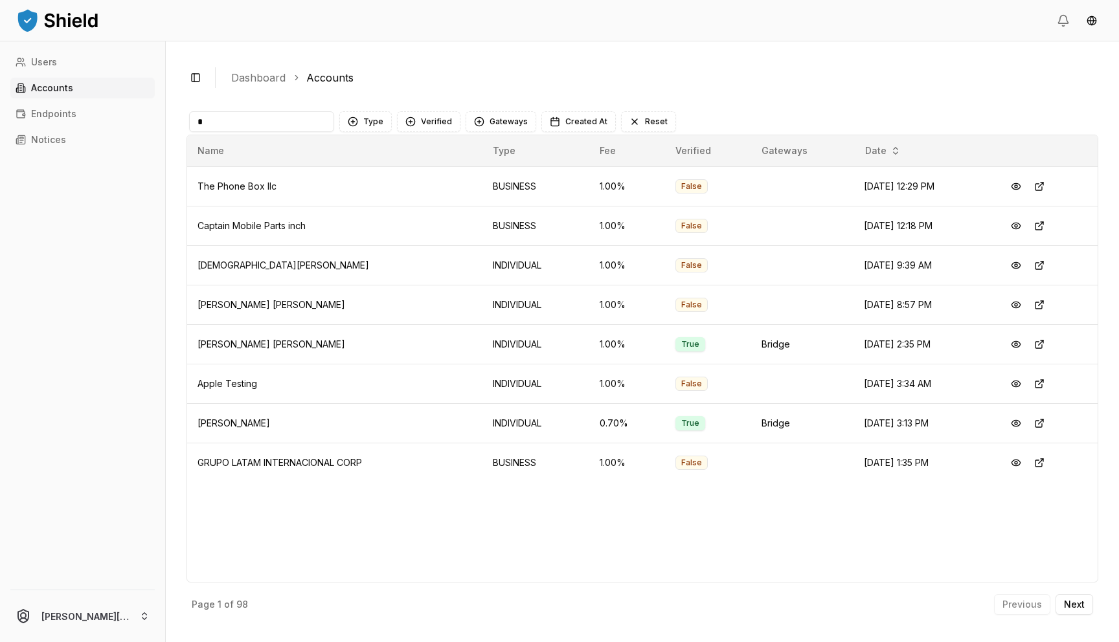 This screenshot has width=1119, height=642. Describe the element at coordinates (708, 151) in the screenshot. I see `th: Verified` at that location.